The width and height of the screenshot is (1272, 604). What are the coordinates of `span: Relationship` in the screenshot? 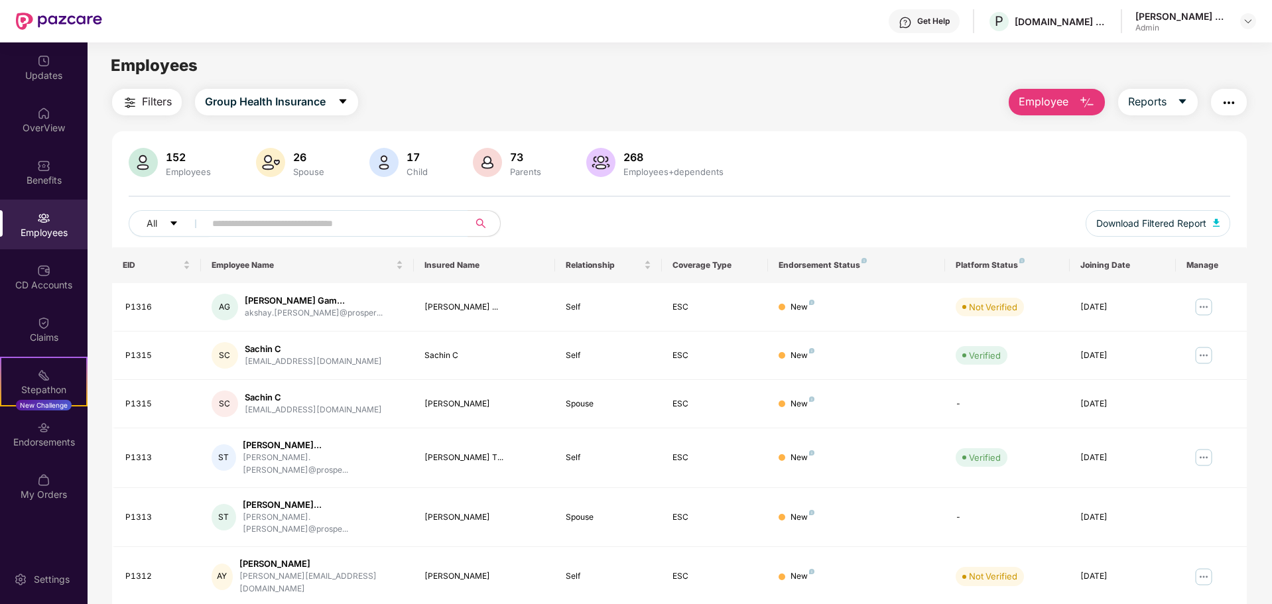 It's located at (603, 265).